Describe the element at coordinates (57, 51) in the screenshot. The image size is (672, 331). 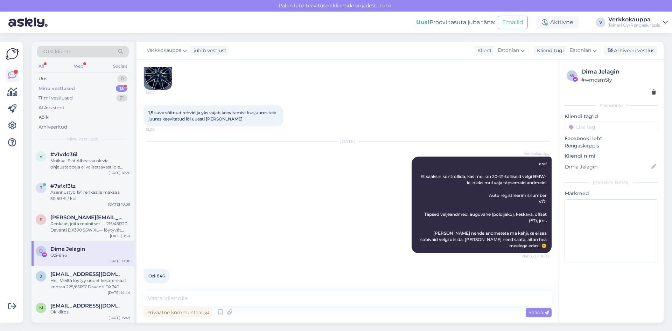
I see `span: Otsi kliente` at that location.